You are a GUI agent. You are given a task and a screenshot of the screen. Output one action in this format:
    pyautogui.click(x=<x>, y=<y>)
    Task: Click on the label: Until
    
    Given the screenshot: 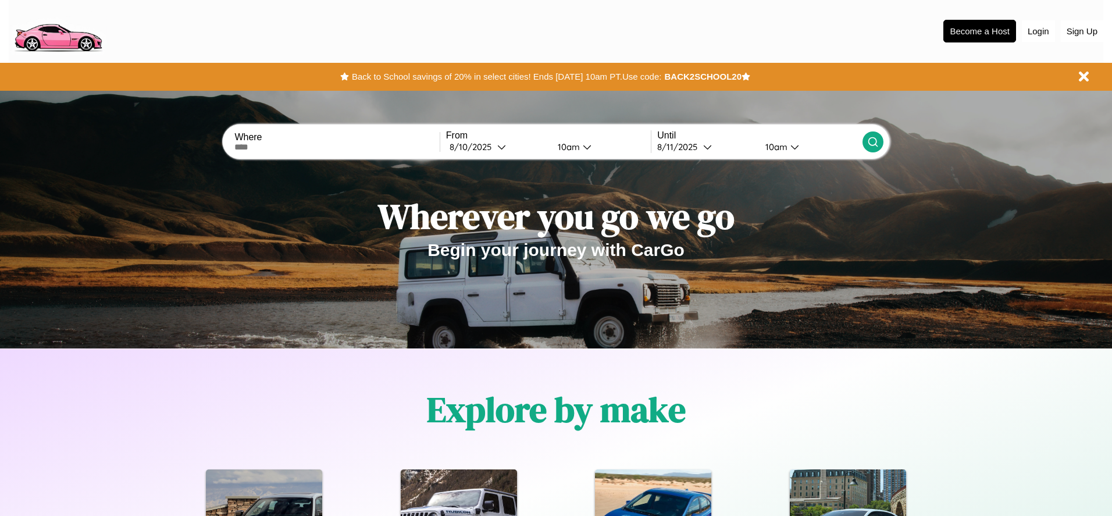 What is the action you would take?
    pyautogui.click(x=760, y=136)
    